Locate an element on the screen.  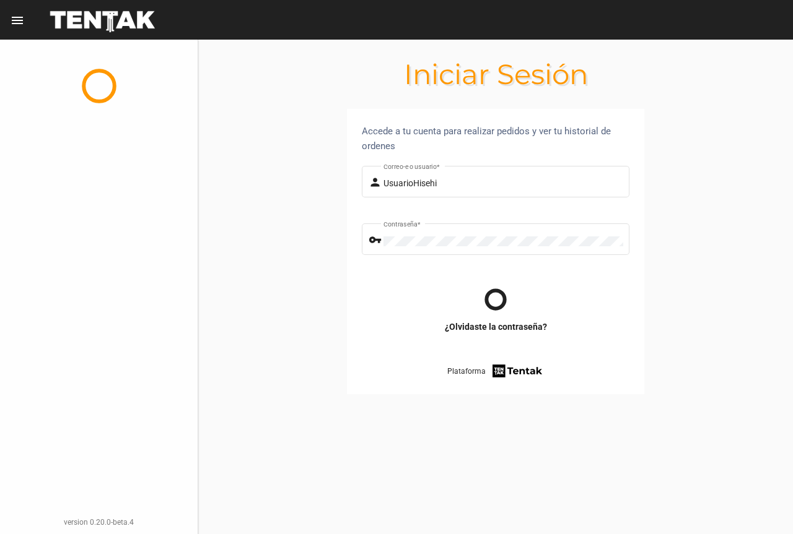
a: Plataforma is located at coordinates (495, 371).